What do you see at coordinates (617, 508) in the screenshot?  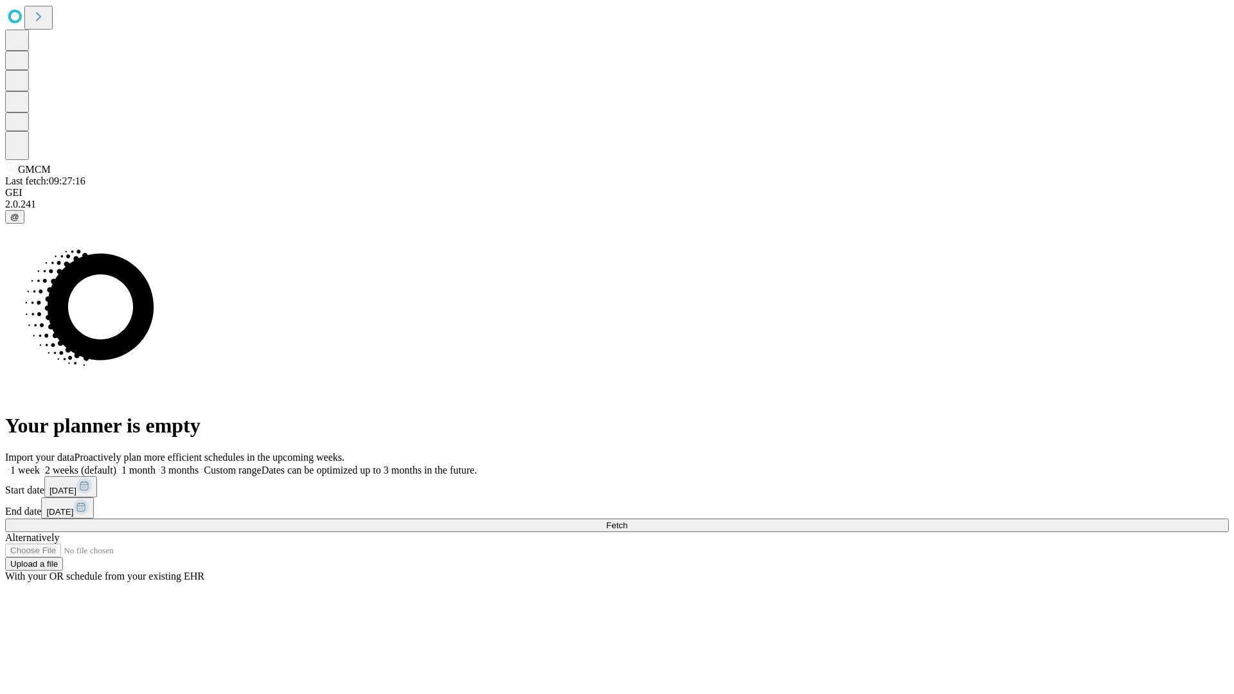 I see `div: End date` at bounding box center [617, 508].